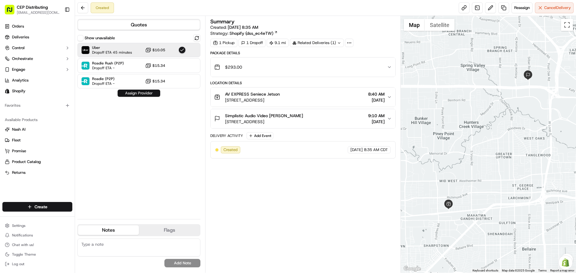 Image resolution: width=576 pixels, height=273 pixels. Describe the element at coordinates (37, 70) in the screenshot. I see `button: Engage` at that location.